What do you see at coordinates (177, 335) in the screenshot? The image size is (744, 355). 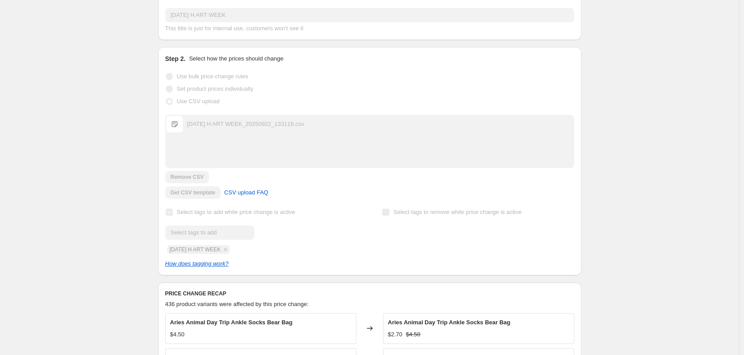 I see `div: $4.50` at bounding box center [177, 335].